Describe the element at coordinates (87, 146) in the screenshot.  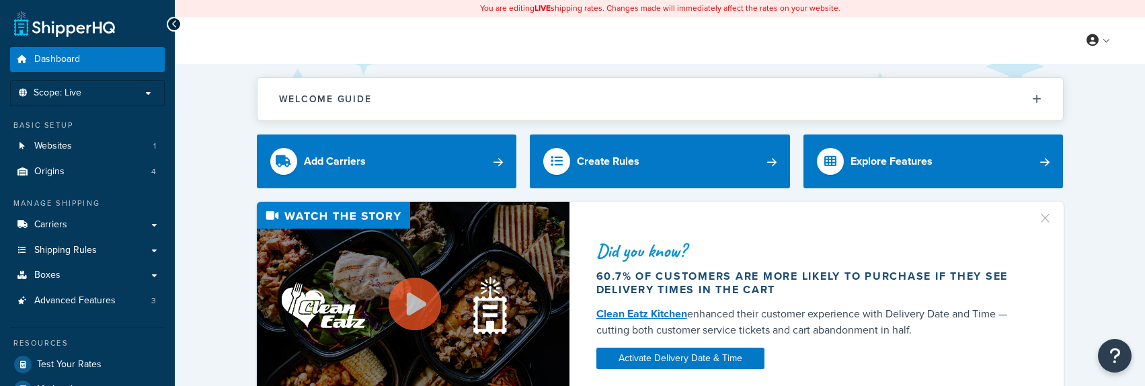
I see `li: Websites` at that location.